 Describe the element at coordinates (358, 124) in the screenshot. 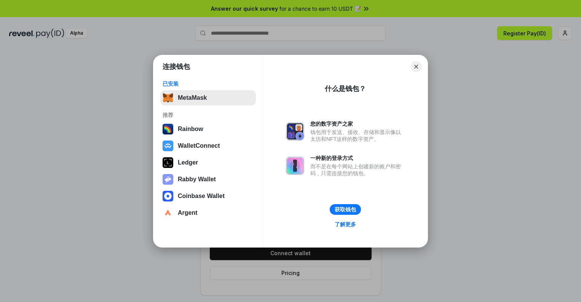

I see `div: 您的数字资产之家` at that location.